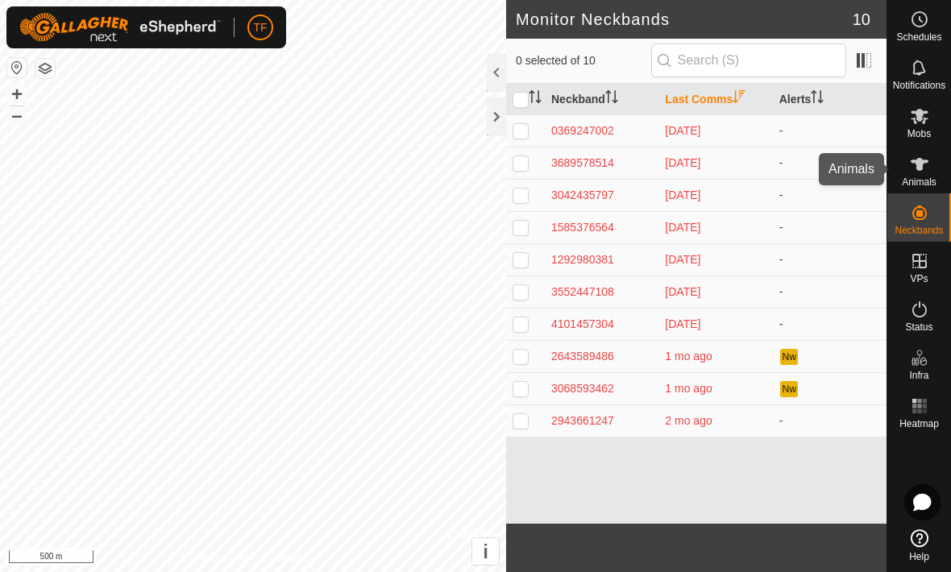  What do you see at coordinates (918, 37) in the screenshot?
I see `span: Schedules` at bounding box center [918, 37].